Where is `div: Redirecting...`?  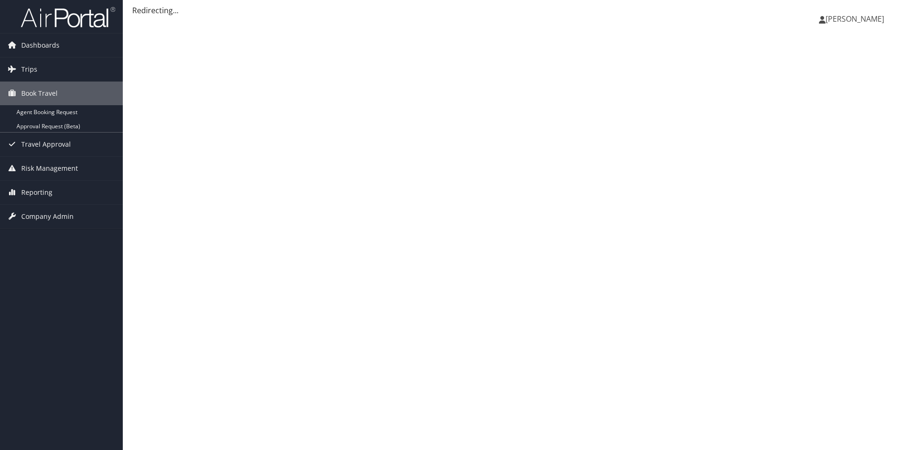
div: Redirecting... is located at coordinates (513, 10).